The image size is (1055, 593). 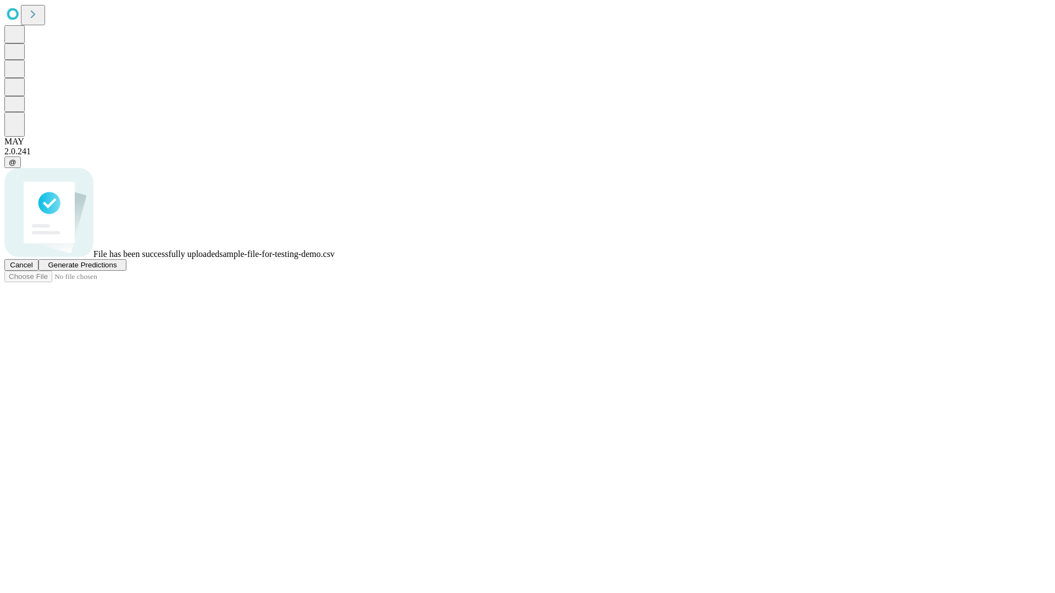 I want to click on span: Cancel, so click(x=21, y=265).